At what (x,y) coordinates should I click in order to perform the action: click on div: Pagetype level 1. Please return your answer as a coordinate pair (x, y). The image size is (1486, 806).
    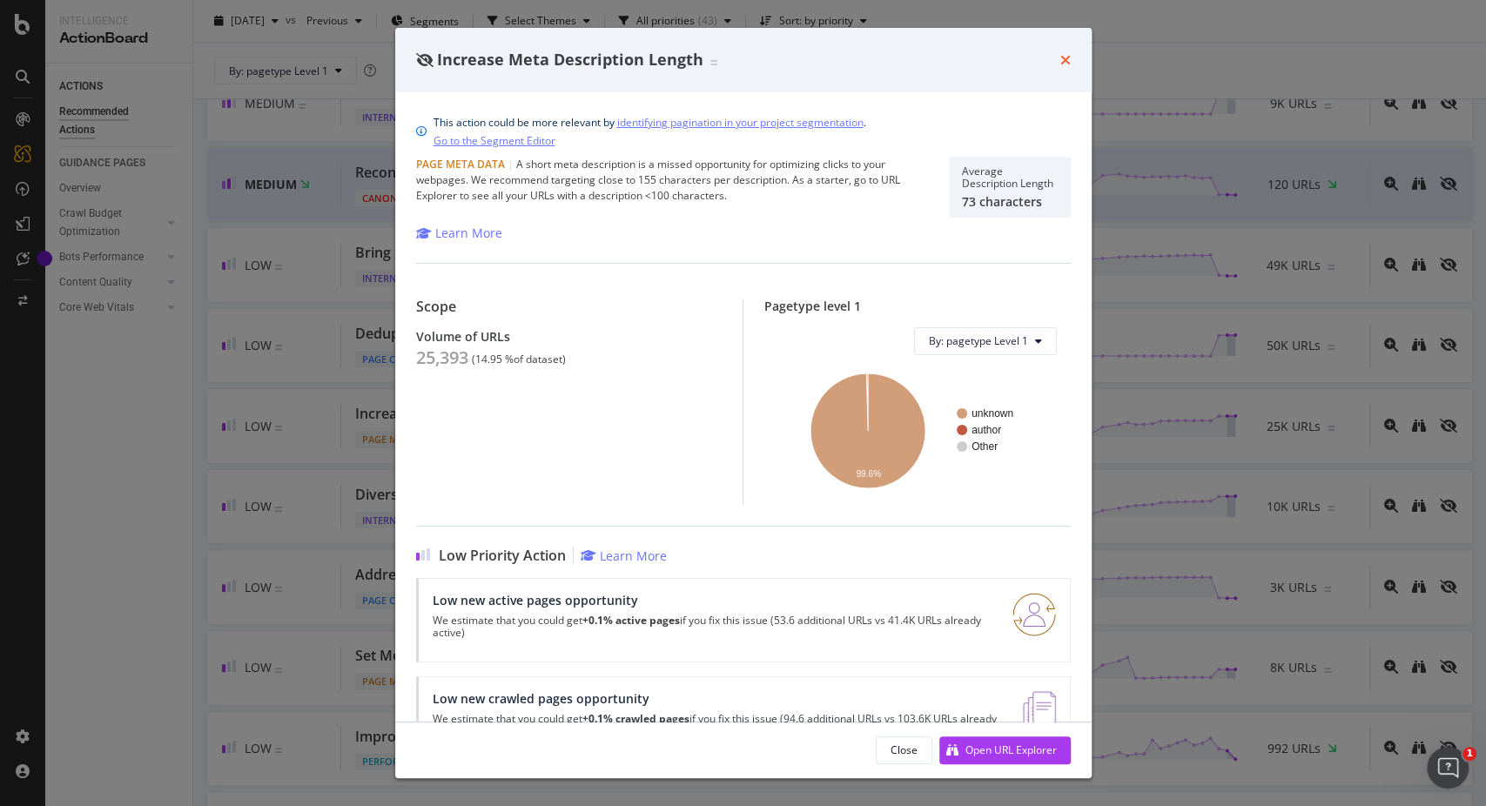
    Looking at the image, I should click on (918, 306).